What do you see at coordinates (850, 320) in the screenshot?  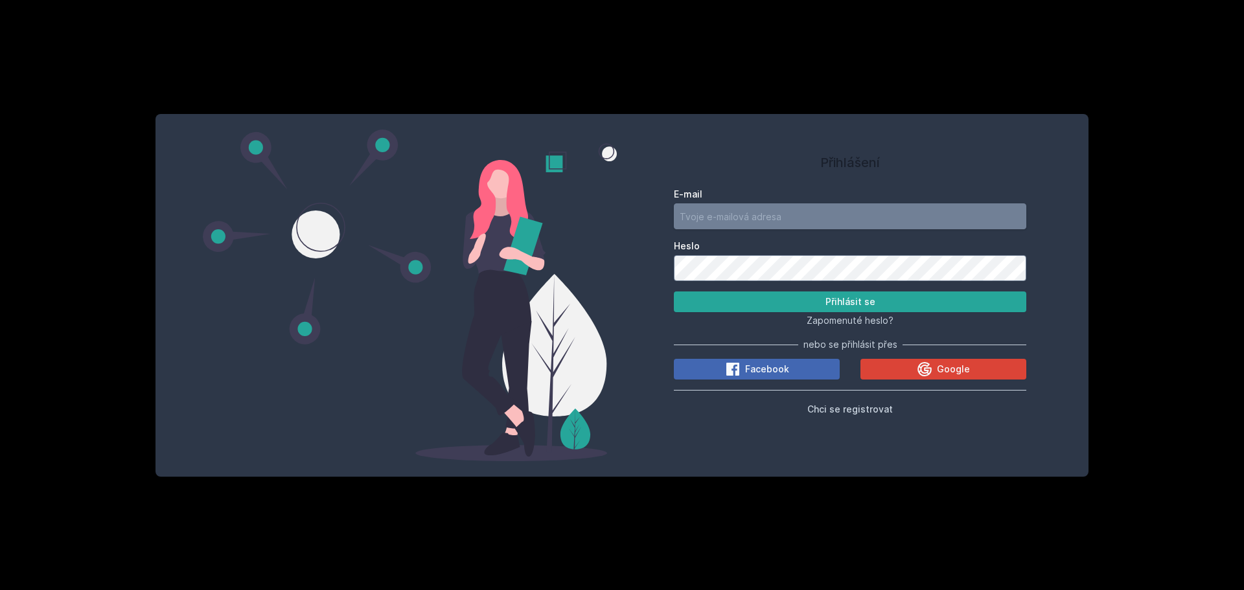 I see `span: Zapomenuté heslo?` at bounding box center [850, 320].